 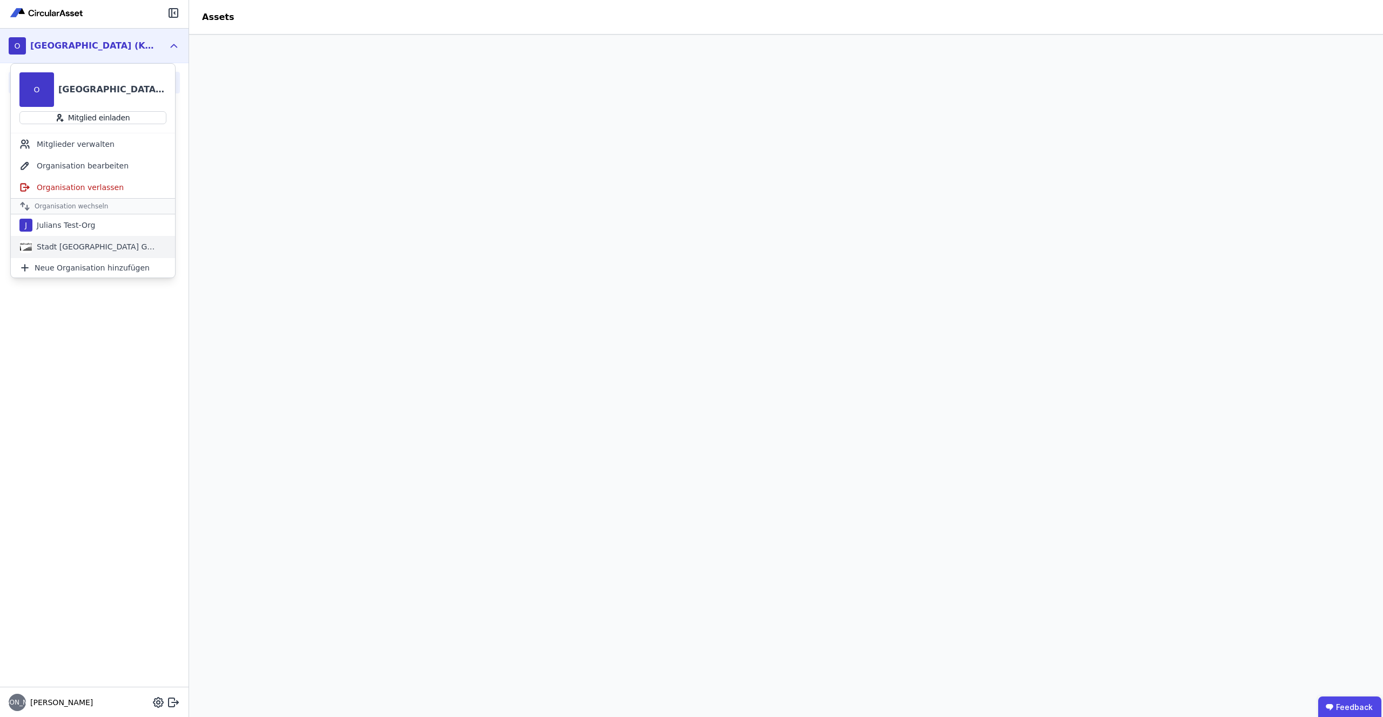 I want to click on div: Organisation bearbeiten, so click(x=93, y=166).